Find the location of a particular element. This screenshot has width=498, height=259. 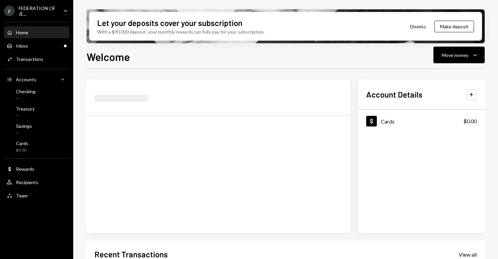

div: Savings is located at coordinates (24, 126).